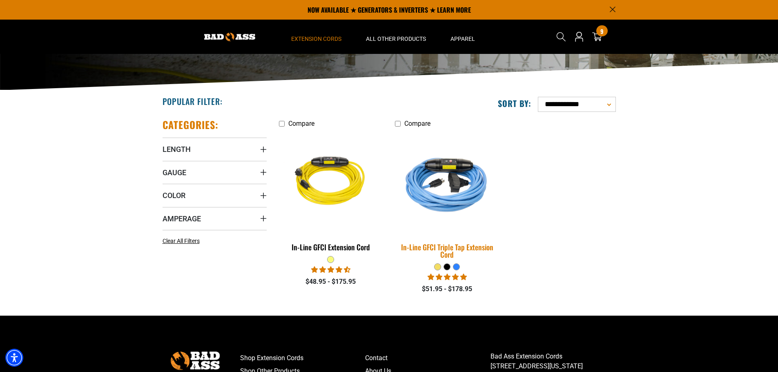 Image resolution: width=778 pixels, height=372 pixels. I want to click on summary: All Other Products, so click(396, 37).